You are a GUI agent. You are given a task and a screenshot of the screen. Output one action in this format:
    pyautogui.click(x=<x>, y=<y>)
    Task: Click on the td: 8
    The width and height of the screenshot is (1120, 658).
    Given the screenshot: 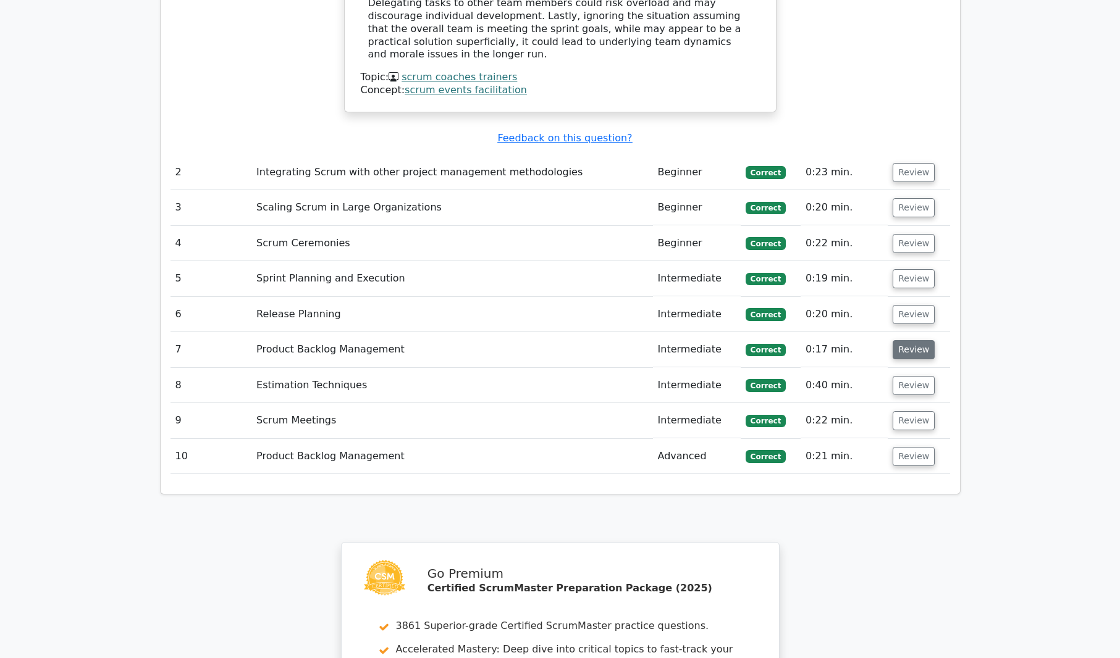 What is the action you would take?
    pyautogui.click(x=211, y=385)
    